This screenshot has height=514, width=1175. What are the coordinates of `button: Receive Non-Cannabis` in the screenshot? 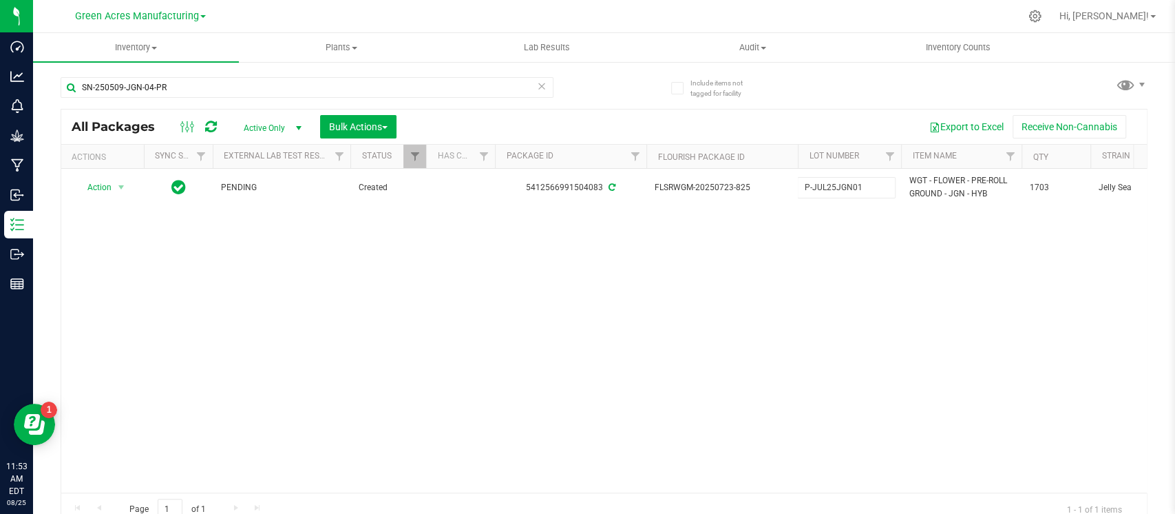 It's located at (1069, 127).